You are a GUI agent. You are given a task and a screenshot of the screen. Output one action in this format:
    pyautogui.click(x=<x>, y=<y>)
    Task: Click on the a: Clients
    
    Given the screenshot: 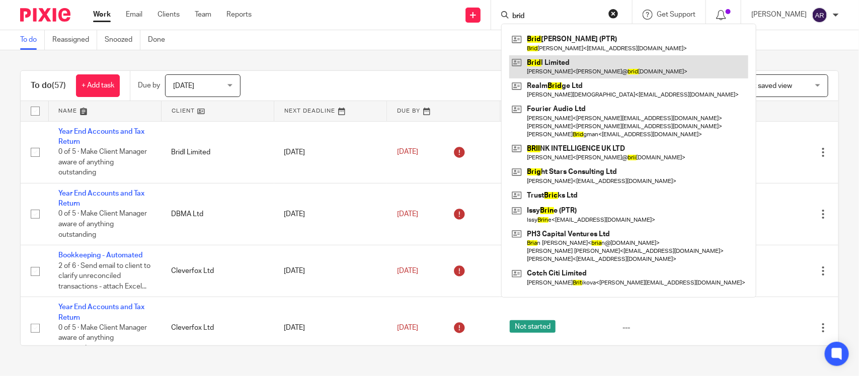 What is the action you would take?
    pyautogui.click(x=169, y=15)
    